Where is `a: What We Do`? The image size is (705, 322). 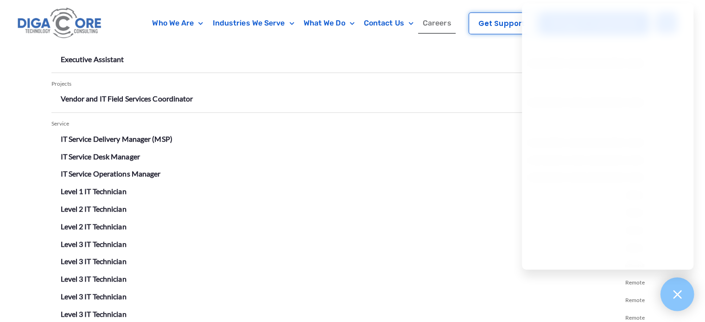
a: What We Do is located at coordinates (329, 23).